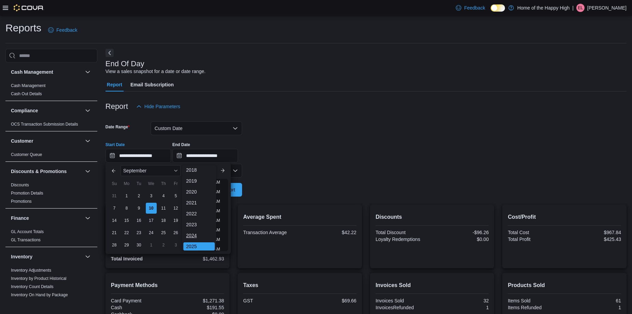 The width and height of the screenshot is (632, 314). I want to click on div: September, 2025, so click(151, 221).